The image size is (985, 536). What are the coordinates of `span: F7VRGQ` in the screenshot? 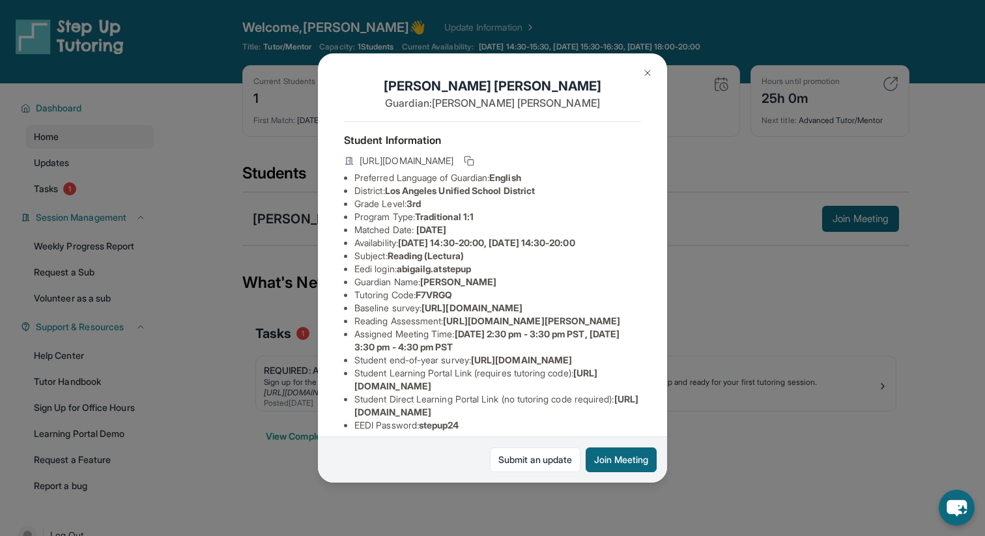 It's located at (434, 294).